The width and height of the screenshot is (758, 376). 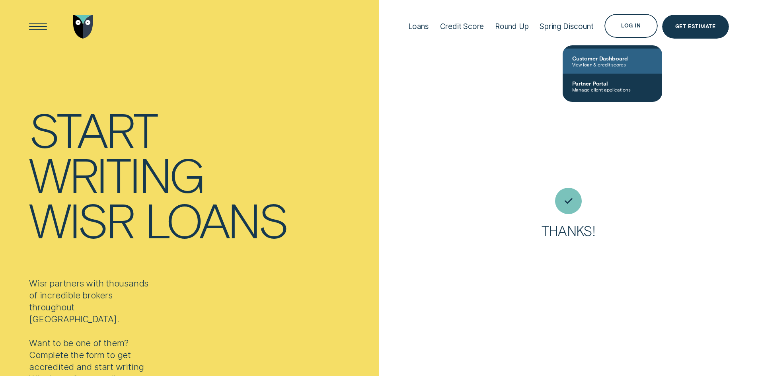 I want to click on a: Partner PortalManage client applications, so click(x=612, y=86).